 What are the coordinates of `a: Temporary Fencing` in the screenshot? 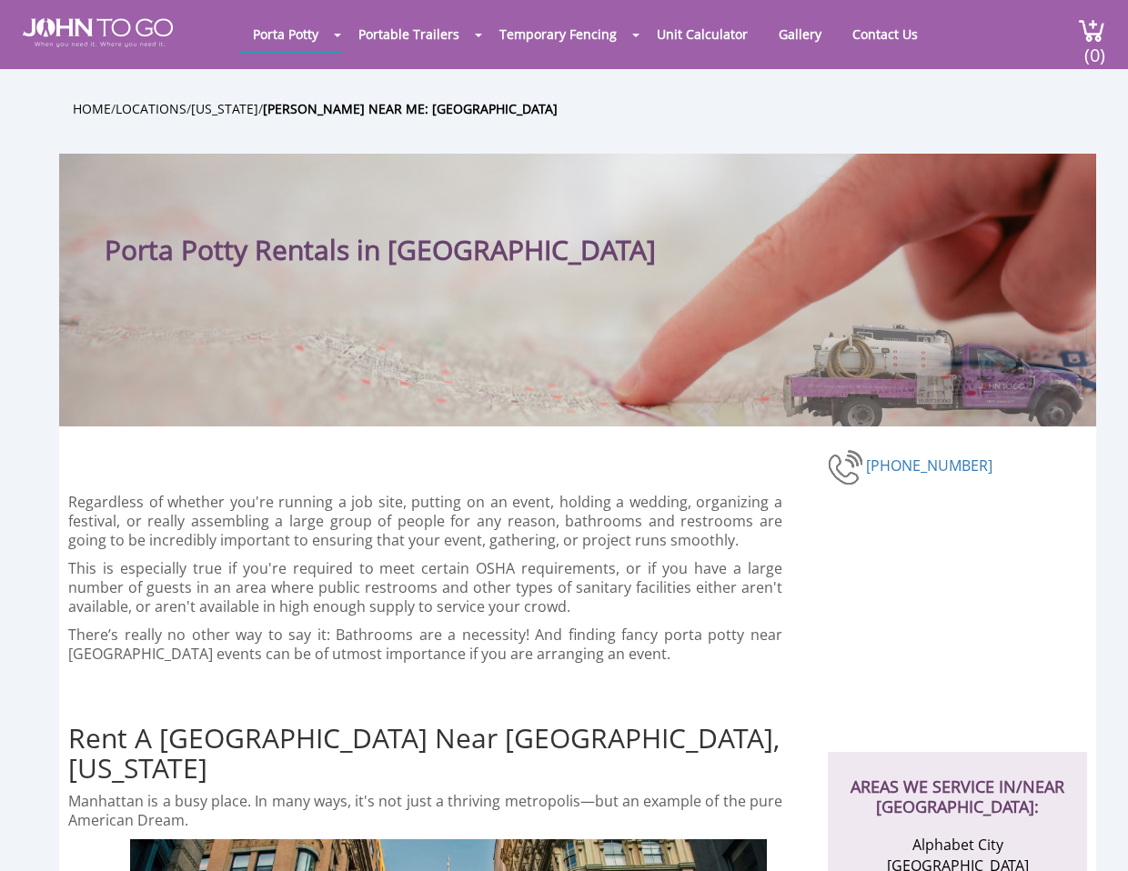 It's located at (557, 34).